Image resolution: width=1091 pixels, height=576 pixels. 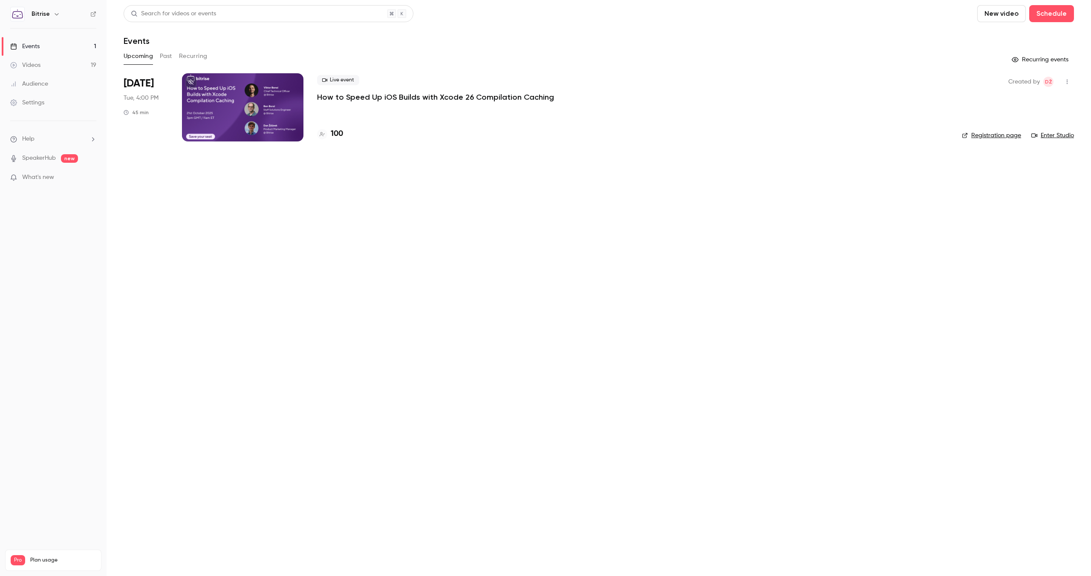 What do you see at coordinates (25, 46) in the screenshot?
I see `div: Events` at bounding box center [25, 46].